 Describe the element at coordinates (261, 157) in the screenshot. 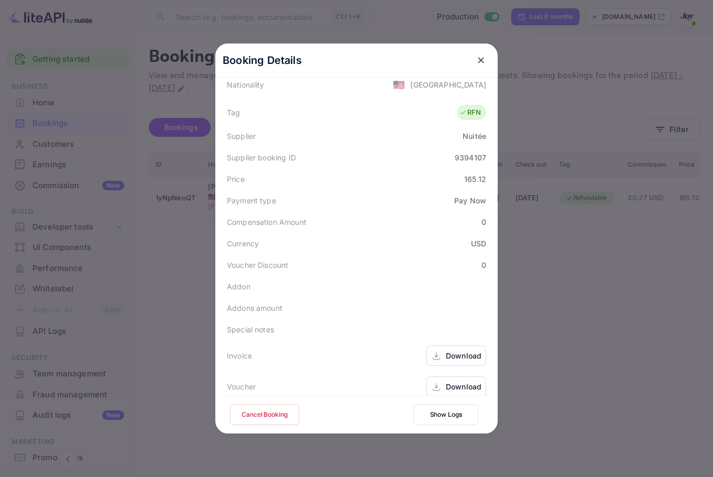

I see `div: Supplier booking ID` at that location.